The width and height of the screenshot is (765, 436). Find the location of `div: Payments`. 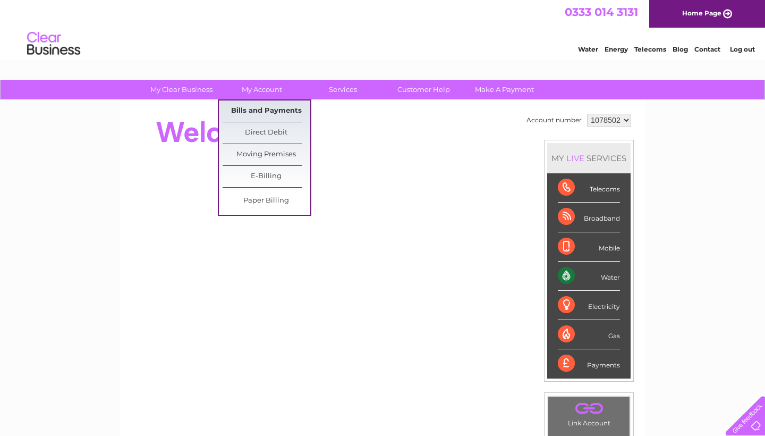

div: Payments is located at coordinates (589, 363).